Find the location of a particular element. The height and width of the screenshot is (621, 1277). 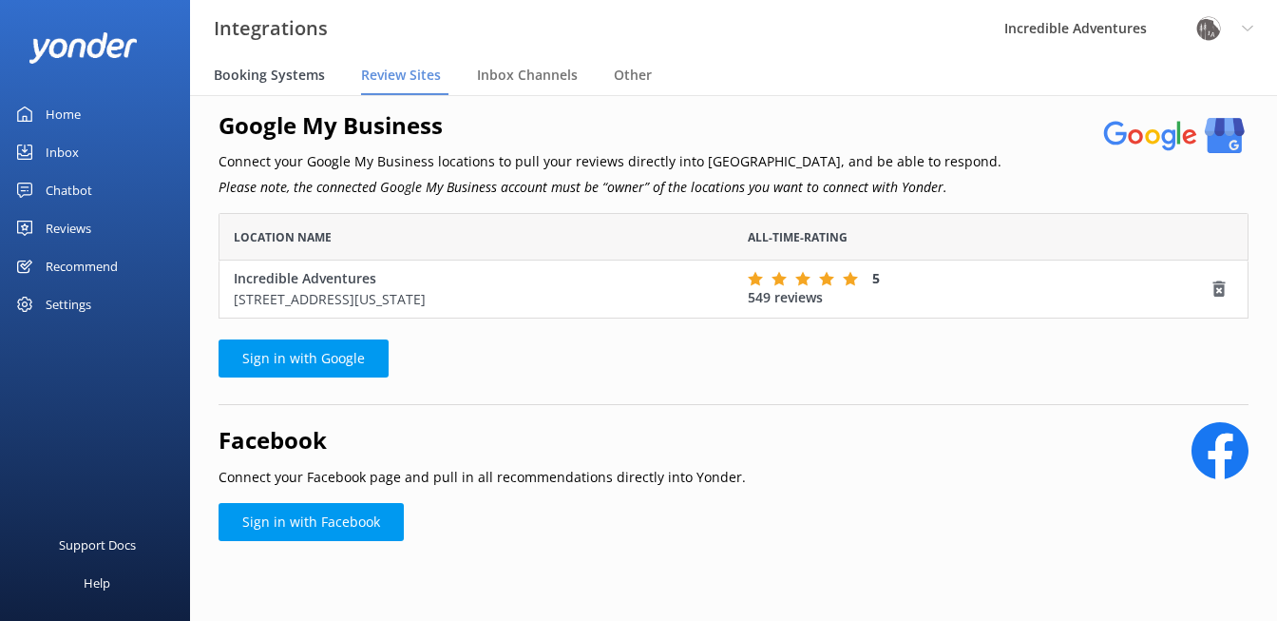

a: Sign in with Facebook is located at coordinates (311, 522).